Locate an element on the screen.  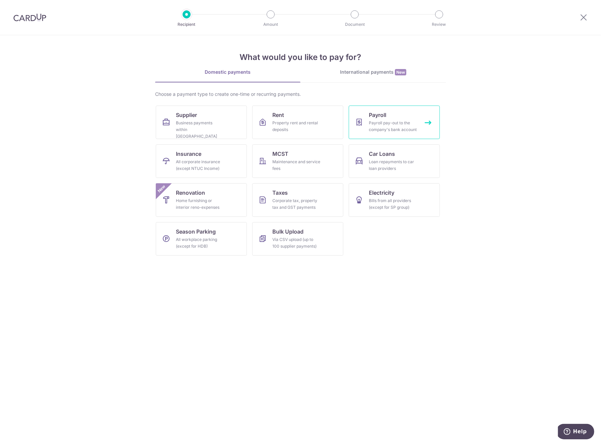
span: Season Parking is located at coordinates (196, 231).